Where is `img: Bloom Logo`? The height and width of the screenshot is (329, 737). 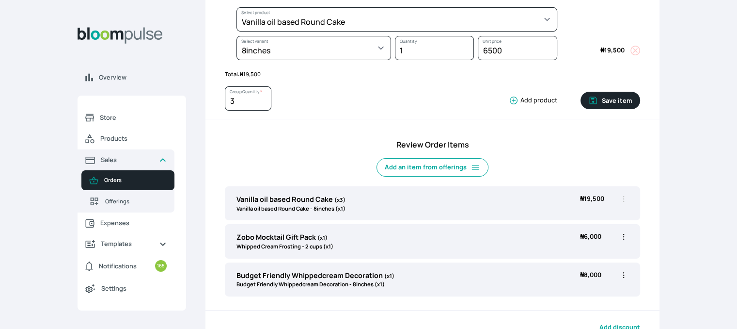 img: Bloom Logo is located at coordinates (120, 35).